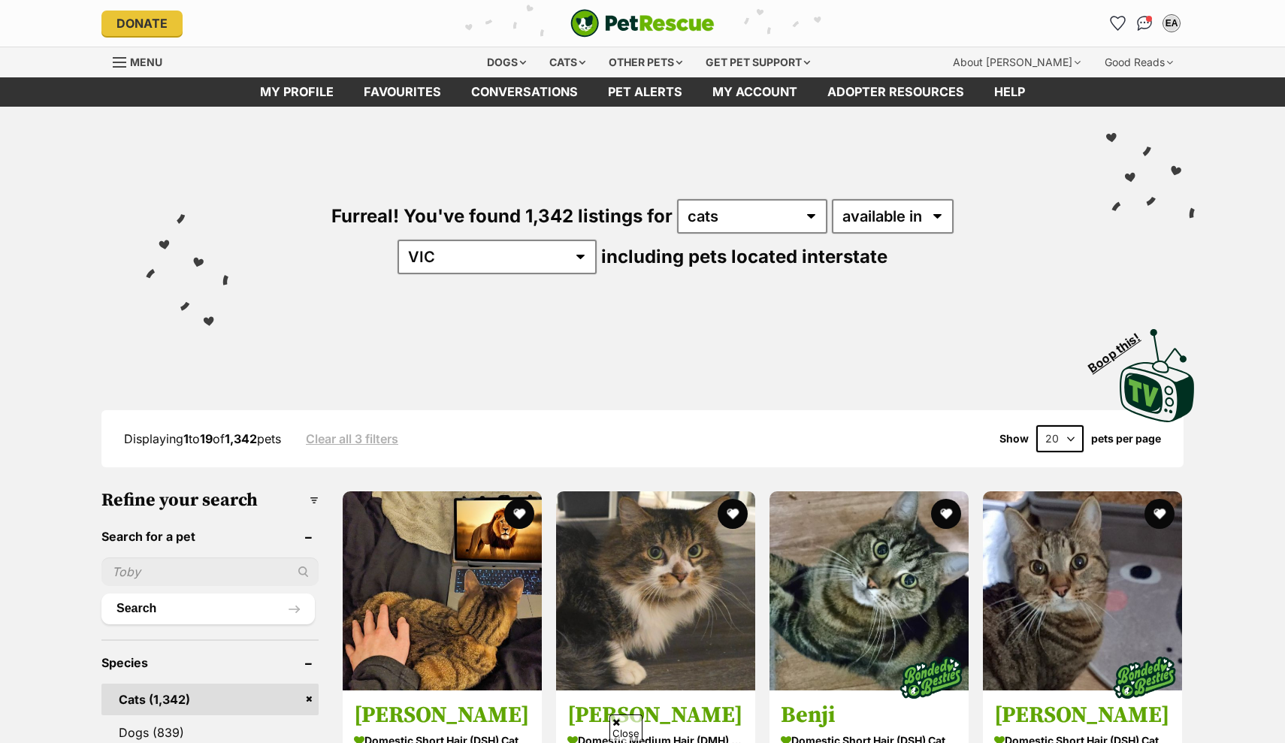  I want to click on a: PetRescue, so click(643, 23).